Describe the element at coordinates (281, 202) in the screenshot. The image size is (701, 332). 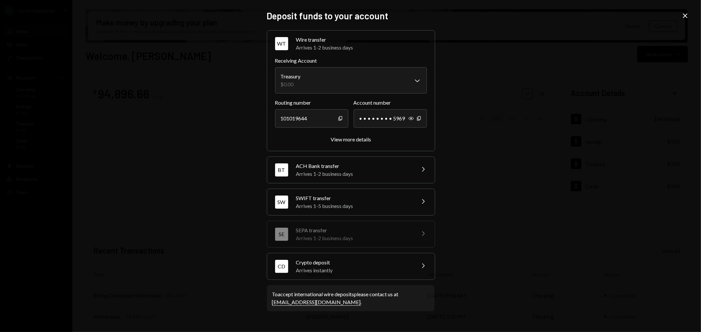
I see `div: SW` at that location.